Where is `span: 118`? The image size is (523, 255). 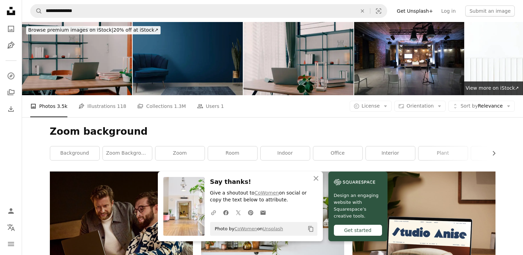
span: 118 is located at coordinates (122, 106).